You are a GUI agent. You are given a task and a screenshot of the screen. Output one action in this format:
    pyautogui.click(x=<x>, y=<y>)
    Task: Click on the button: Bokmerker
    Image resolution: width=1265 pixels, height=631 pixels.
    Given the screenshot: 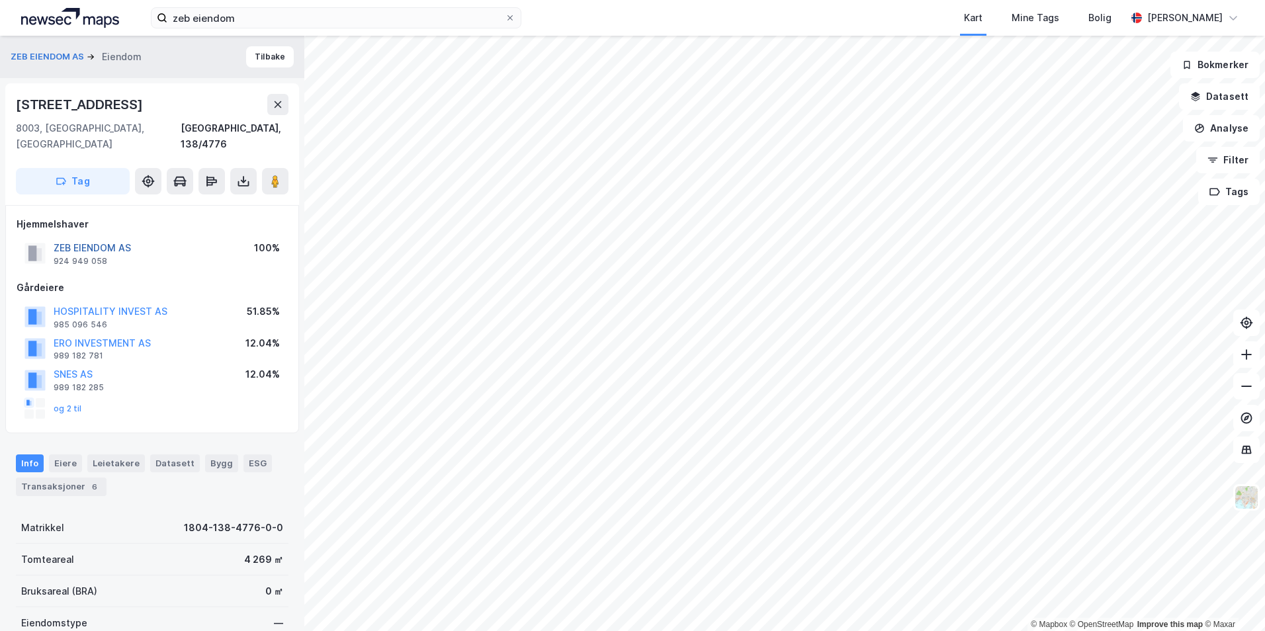 What is the action you would take?
    pyautogui.click(x=1215, y=65)
    